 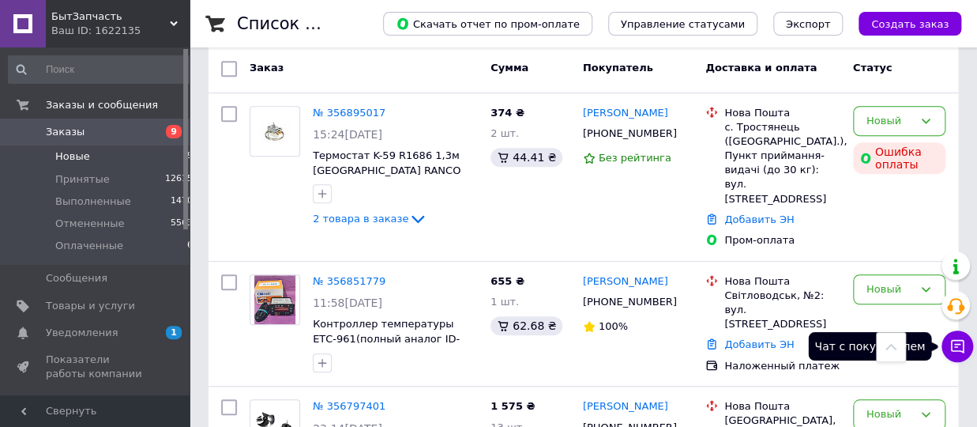 I want to click on div: 62.68 ₴, so click(x=526, y=326).